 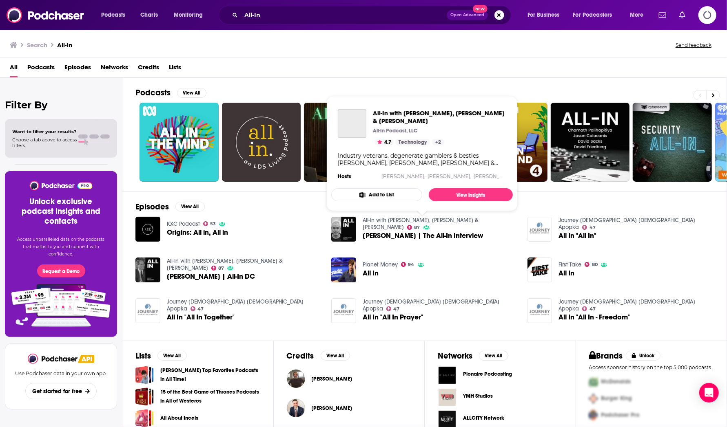 What do you see at coordinates (344, 177) in the screenshot?
I see `h4: Hosts` at bounding box center [344, 177].